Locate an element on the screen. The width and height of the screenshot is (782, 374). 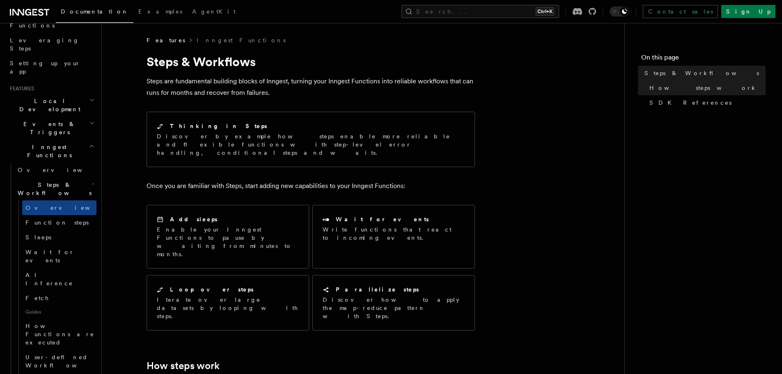
a: Documentation is located at coordinates (94, 13).